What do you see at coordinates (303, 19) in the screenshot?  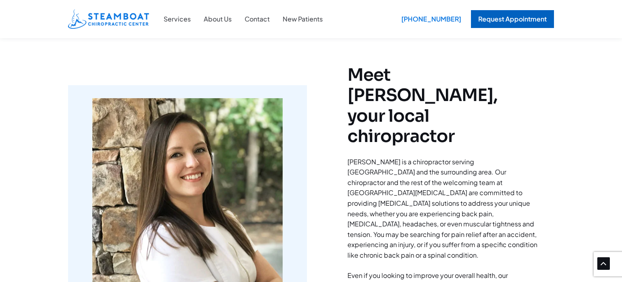 I see `a: New Patients` at bounding box center [303, 19].